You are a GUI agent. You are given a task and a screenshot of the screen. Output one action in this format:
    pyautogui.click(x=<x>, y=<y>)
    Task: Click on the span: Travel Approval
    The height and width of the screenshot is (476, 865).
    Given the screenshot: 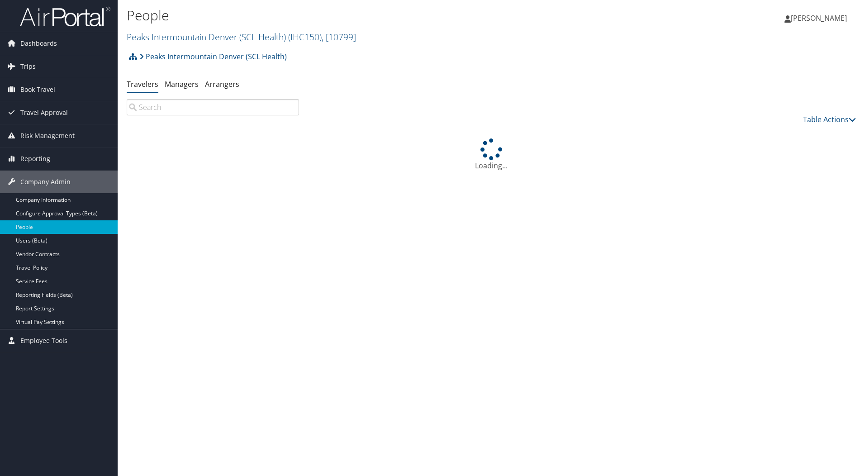 What is the action you would take?
    pyautogui.click(x=44, y=113)
    